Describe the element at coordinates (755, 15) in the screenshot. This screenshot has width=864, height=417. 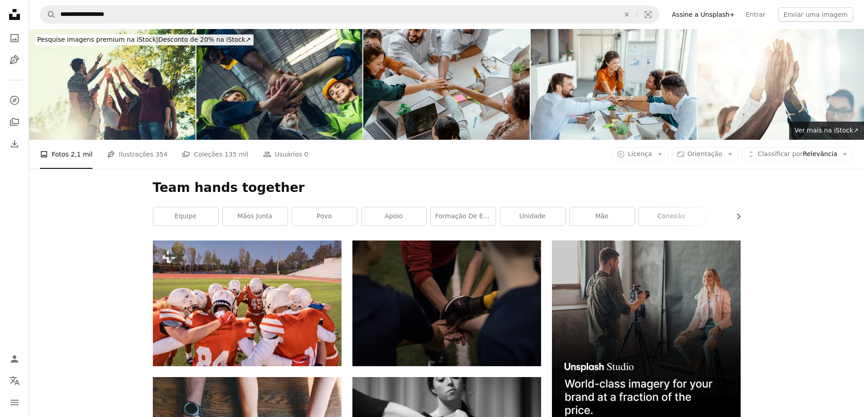
I see `a: Entrar` at that location.